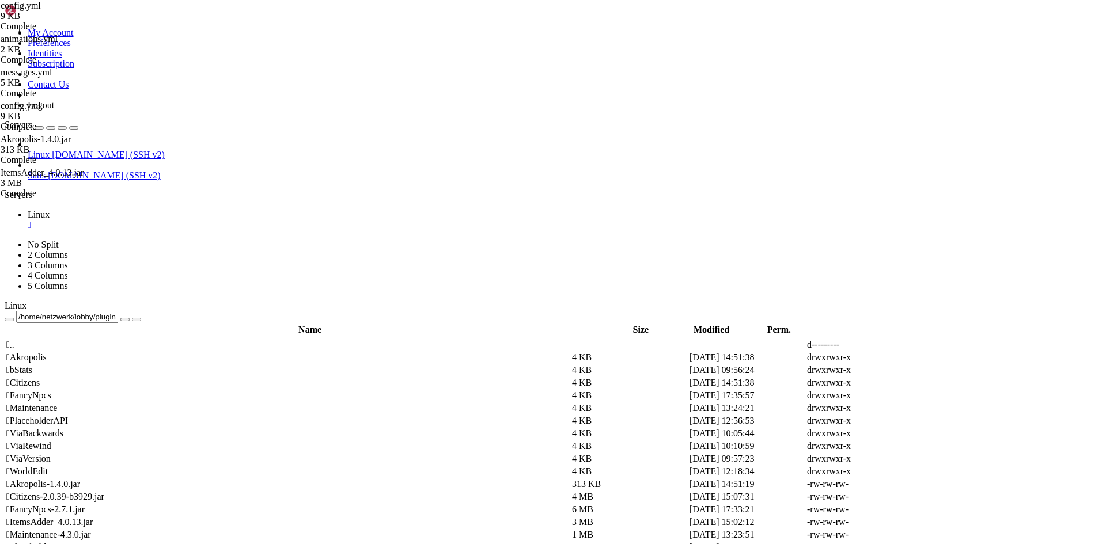 This screenshot has height=544, width=1106. I want to click on div: 313 KB, so click(58, 150).